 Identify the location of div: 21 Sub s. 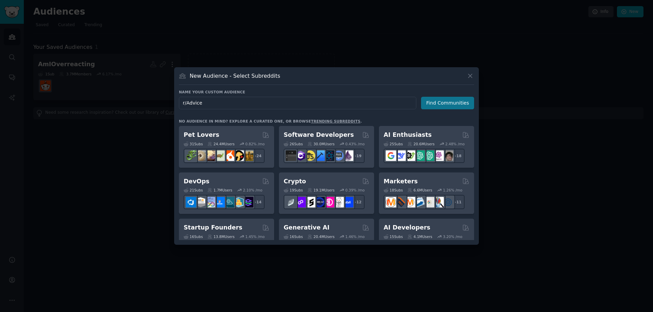
(193, 190).